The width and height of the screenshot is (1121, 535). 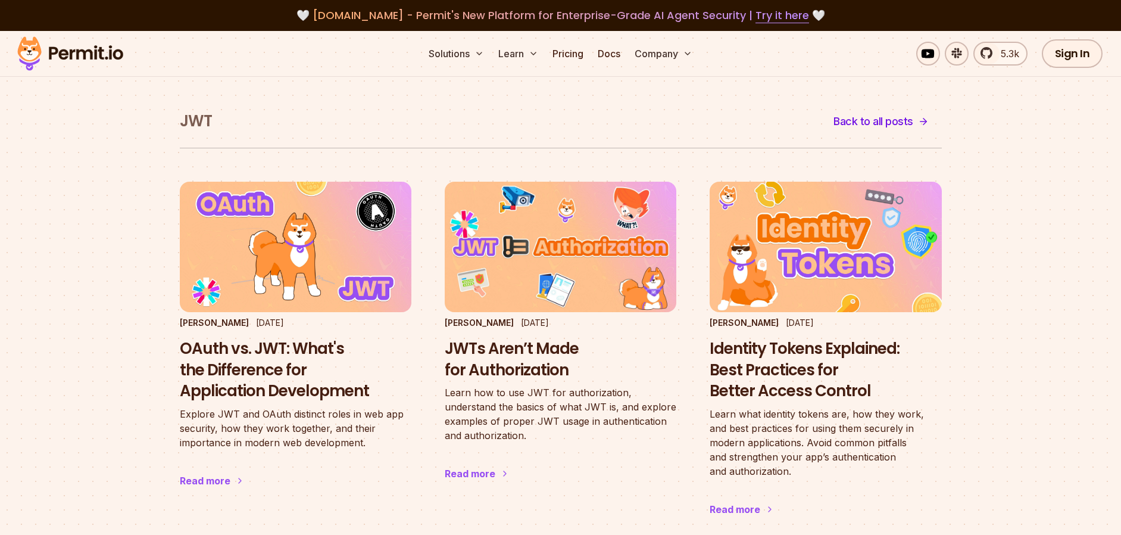 What do you see at coordinates (1000, 54) in the screenshot?
I see `a: 5.3k` at bounding box center [1000, 54].